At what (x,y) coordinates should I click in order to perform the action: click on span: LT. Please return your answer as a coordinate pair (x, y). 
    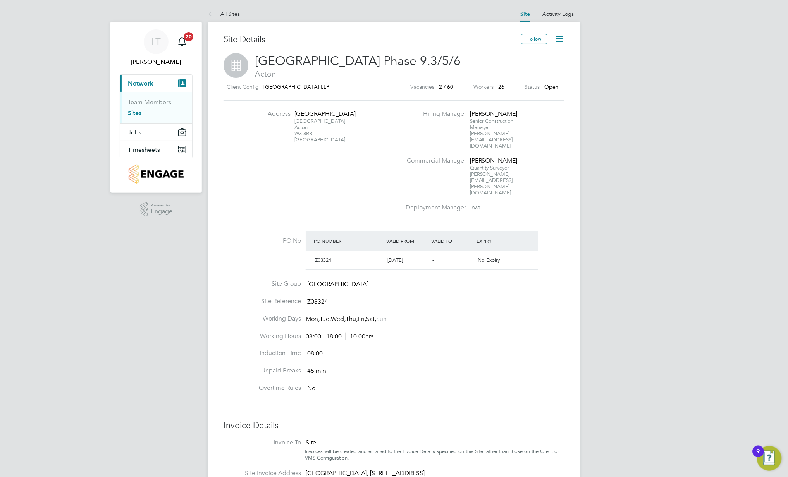
    Looking at the image, I should click on (156, 42).